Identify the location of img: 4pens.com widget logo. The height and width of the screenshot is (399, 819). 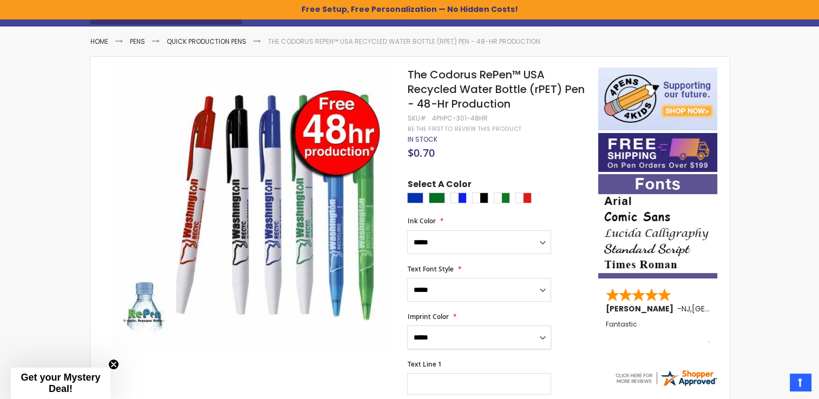
(666, 378).